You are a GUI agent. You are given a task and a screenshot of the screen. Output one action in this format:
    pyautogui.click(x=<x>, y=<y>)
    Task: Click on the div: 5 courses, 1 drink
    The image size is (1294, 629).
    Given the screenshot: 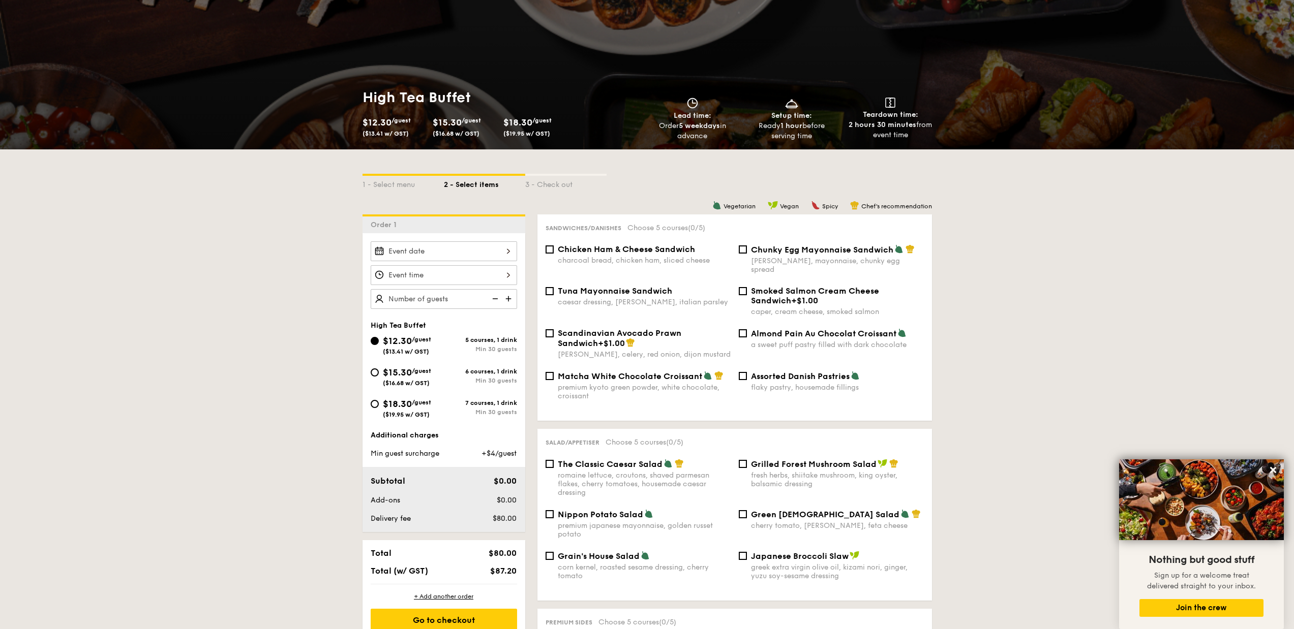 What is the action you would take?
    pyautogui.click(x=480, y=340)
    